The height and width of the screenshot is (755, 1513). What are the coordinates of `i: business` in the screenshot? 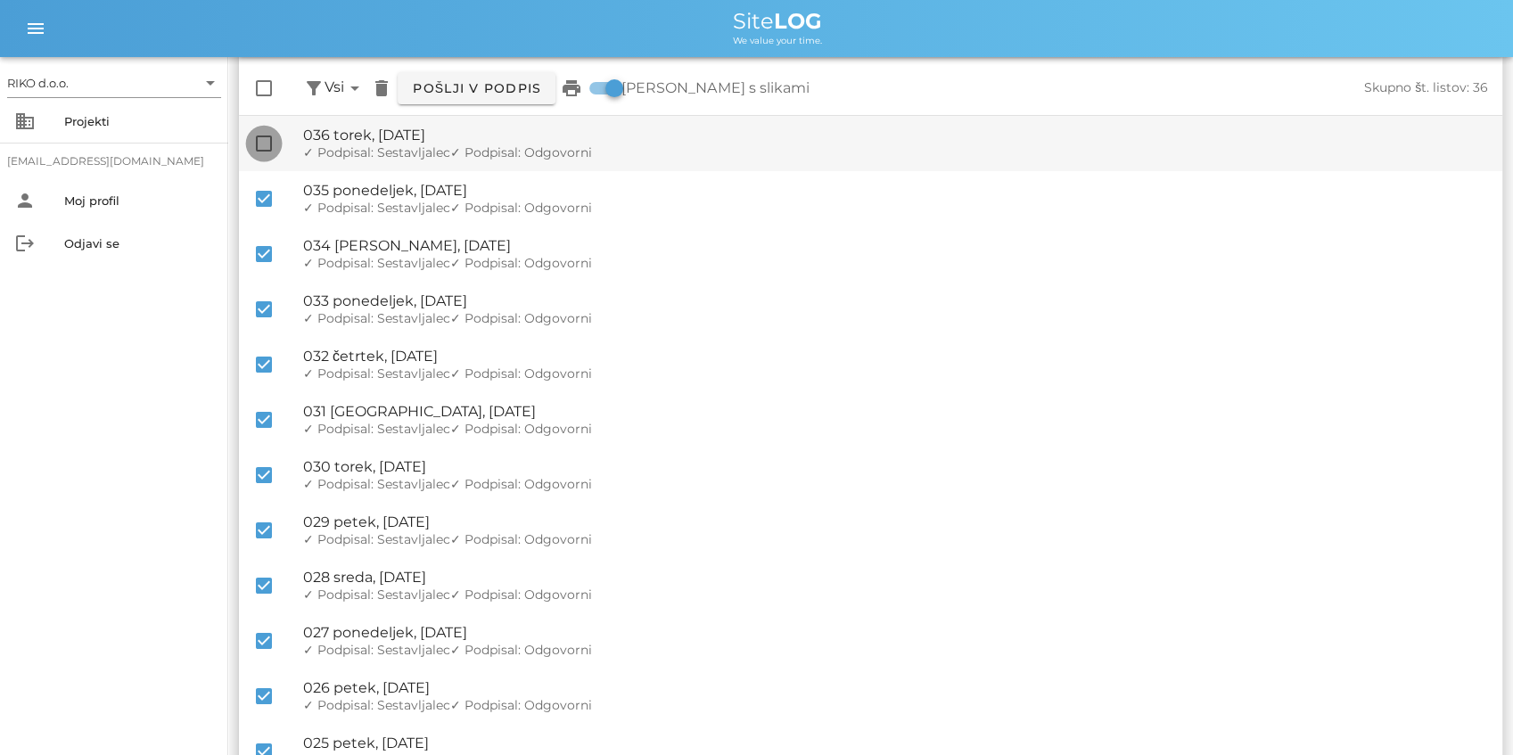 It's located at (25, 121).